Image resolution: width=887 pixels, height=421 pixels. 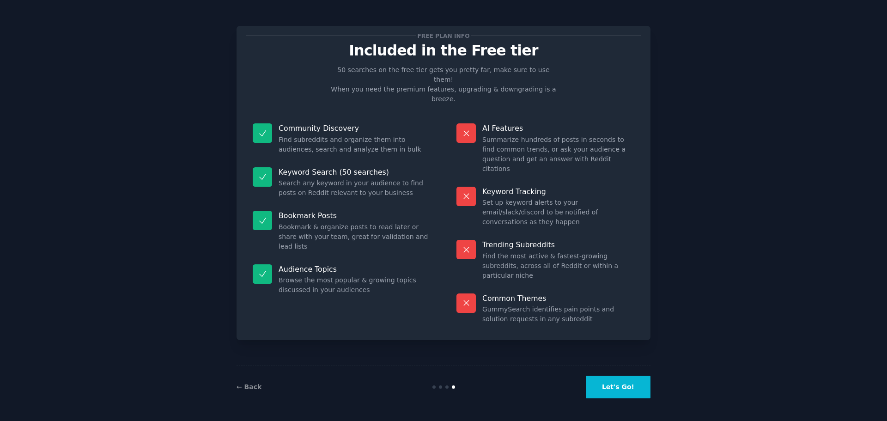 What do you see at coordinates (618, 387) in the screenshot?
I see `button: Let's Go!` at bounding box center [618, 387].